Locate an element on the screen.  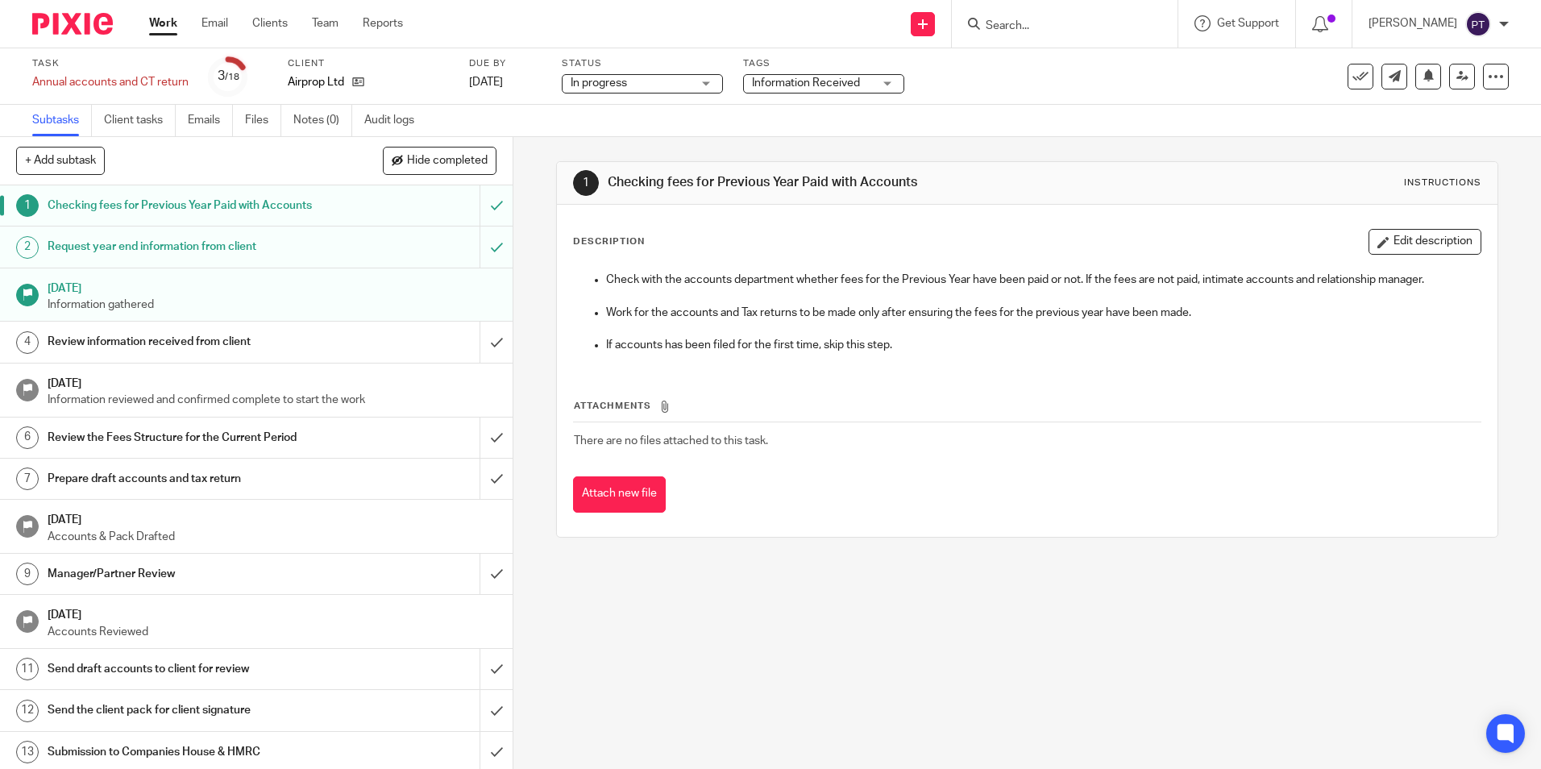
p: Work for the accounts and Tax returns to be made only after ensuring the fees for the previous ye... is located at coordinates (1043, 313).